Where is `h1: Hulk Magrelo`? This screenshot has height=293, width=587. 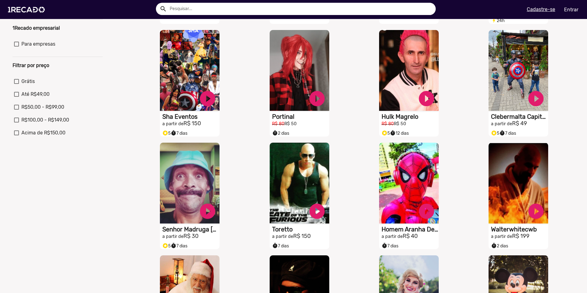
h1: Hulk Magrelo is located at coordinates (410, 117).